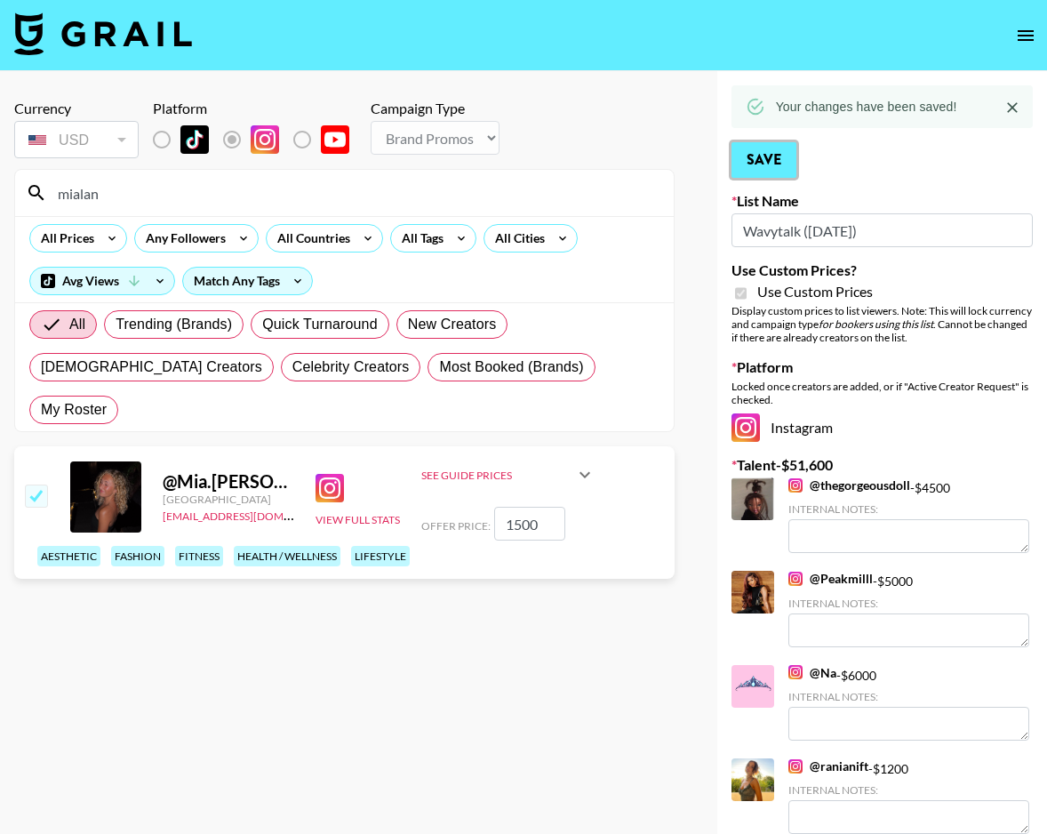 Image resolution: width=1047 pixels, height=834 pixels. Describe the element at coordinates (882, 270) in the screenshot. I see `label: Use Custom Prices?` at that location.